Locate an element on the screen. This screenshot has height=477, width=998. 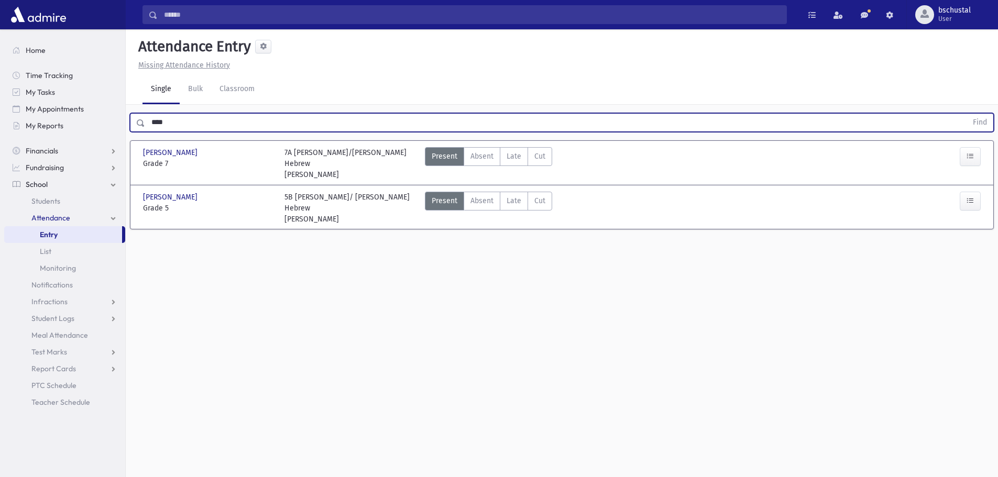
a: Infractions is located at coordinates (64, 302).